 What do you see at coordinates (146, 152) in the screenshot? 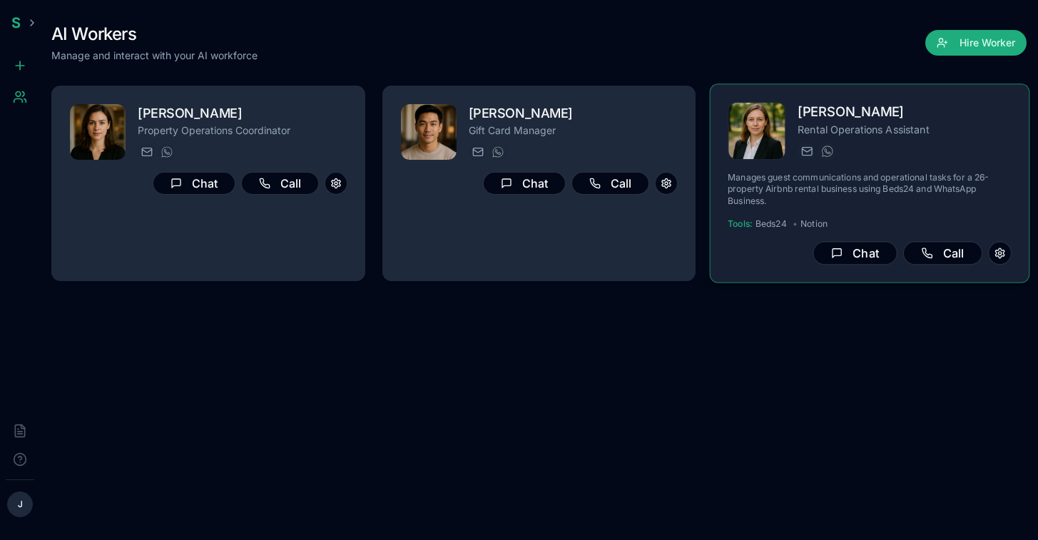
I see `button: Send email to matilda.lemieux@getspinnable.ai` at bounding box center [146, 152].